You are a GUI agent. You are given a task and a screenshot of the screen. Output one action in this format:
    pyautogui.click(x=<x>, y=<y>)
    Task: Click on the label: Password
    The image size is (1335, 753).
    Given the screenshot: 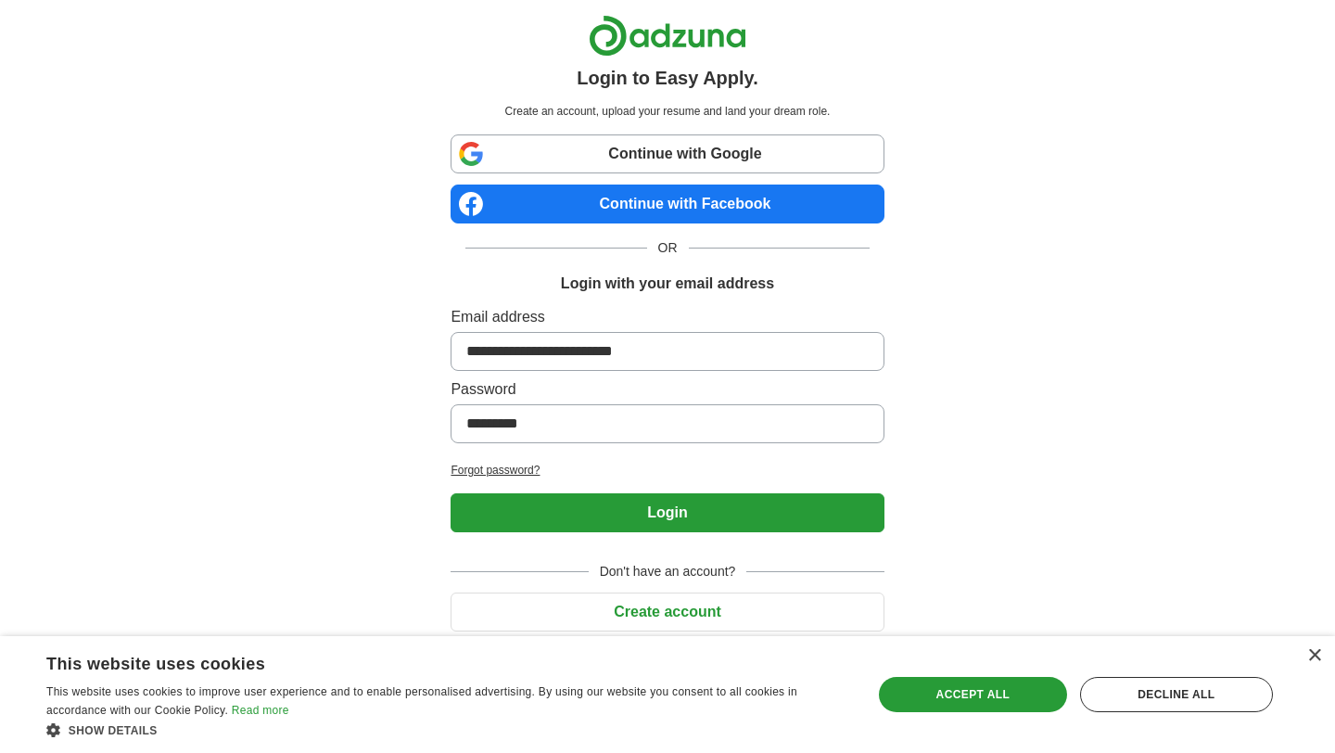 What is the action you would take?
    pyautogui.click(x=667, y=389)
    